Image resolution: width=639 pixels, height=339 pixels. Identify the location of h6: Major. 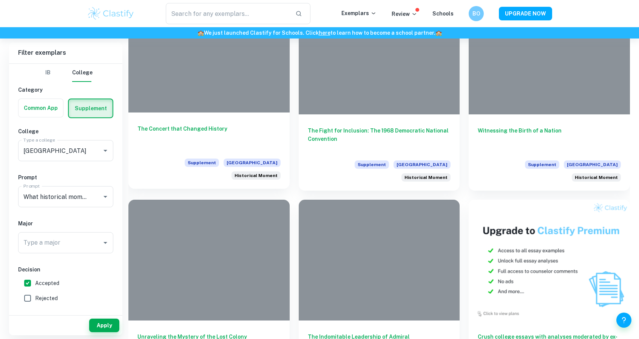
(66, 224).